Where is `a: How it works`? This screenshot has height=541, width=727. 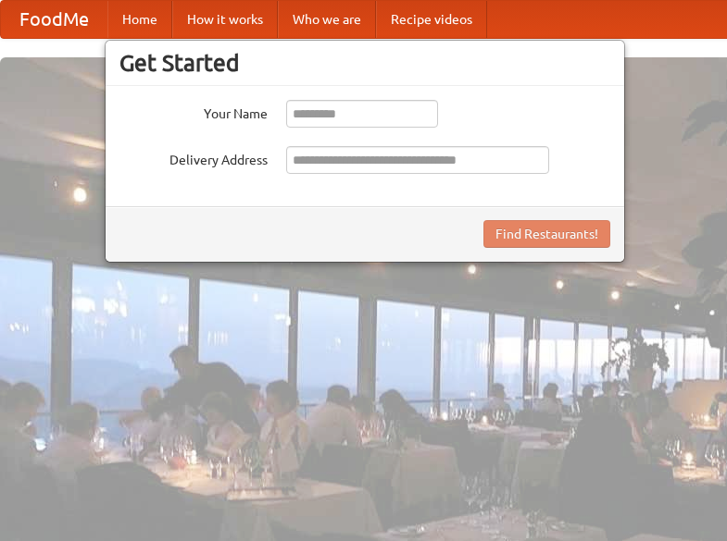 a: How it works is located at coordinates (225, 19).